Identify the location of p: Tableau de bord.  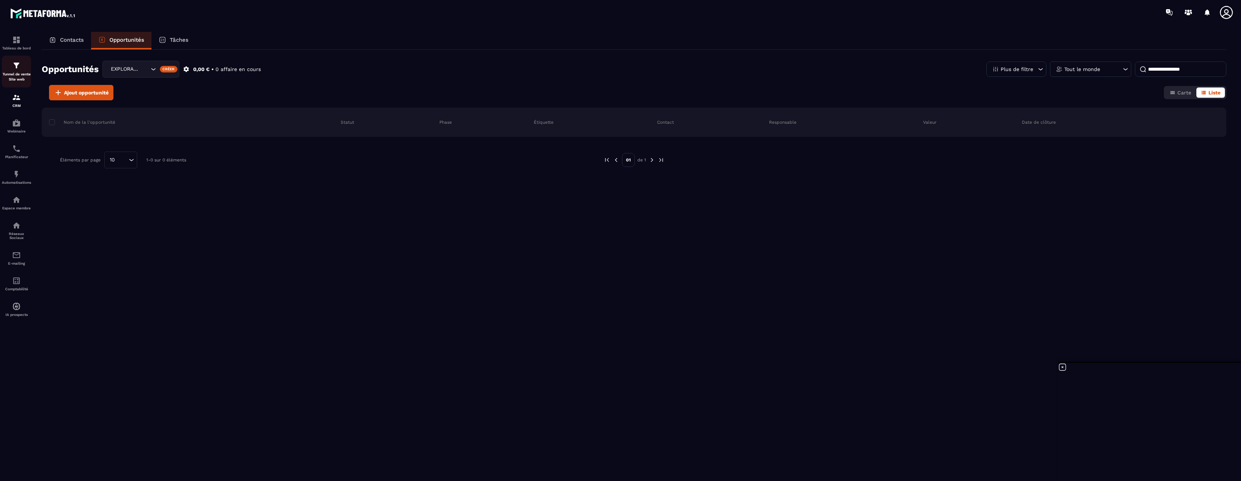
(16, 48).